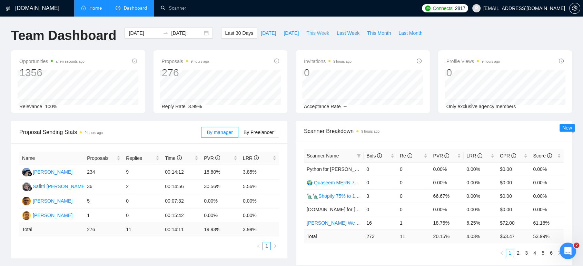 The width and height of the screenshot is (583, 266). What do you see at coordinates (239, 33) in the screenshot?
I see `span: Last 30 Days` at bounding box center [239, 33].